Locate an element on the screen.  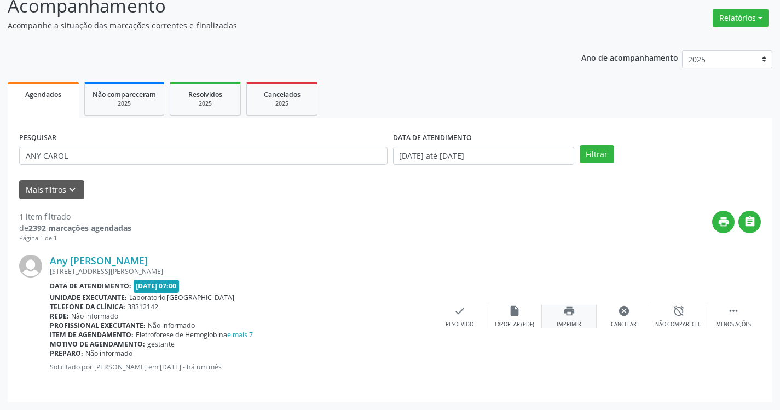
div: Imprimir is located at coordinates (569, 325).